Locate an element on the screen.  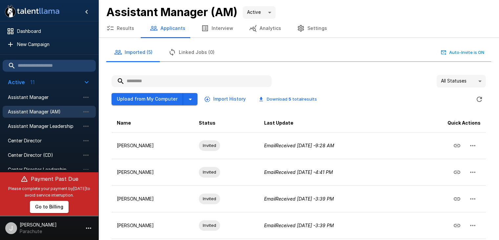
div: All Statuses is located at coordinates (461, 81).